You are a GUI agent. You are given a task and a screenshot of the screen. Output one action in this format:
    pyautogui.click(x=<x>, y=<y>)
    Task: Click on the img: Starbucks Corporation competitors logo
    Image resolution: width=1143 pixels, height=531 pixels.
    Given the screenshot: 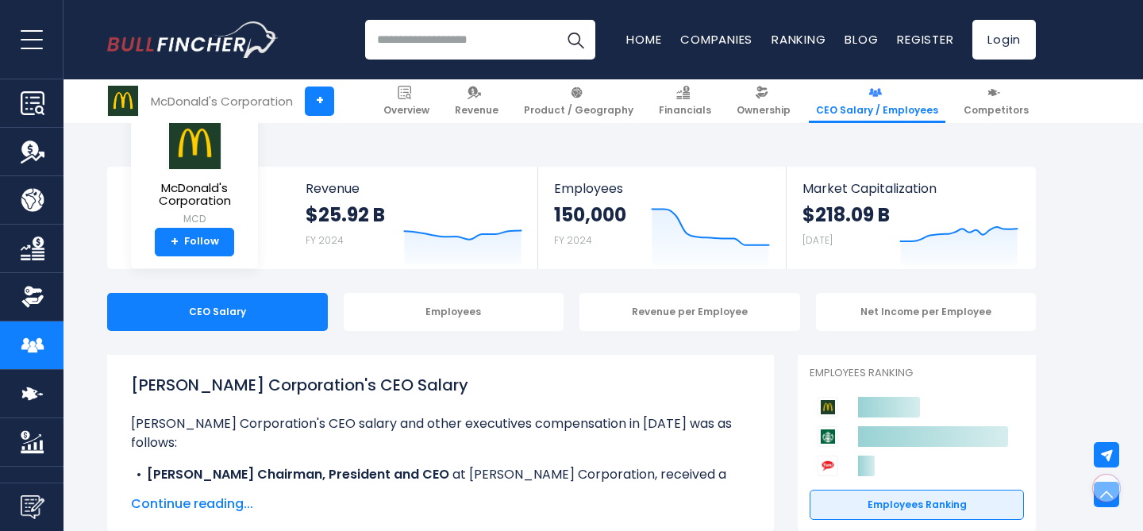 What is the action you would take?
    pyautogui.click(x=828, y=437)
    